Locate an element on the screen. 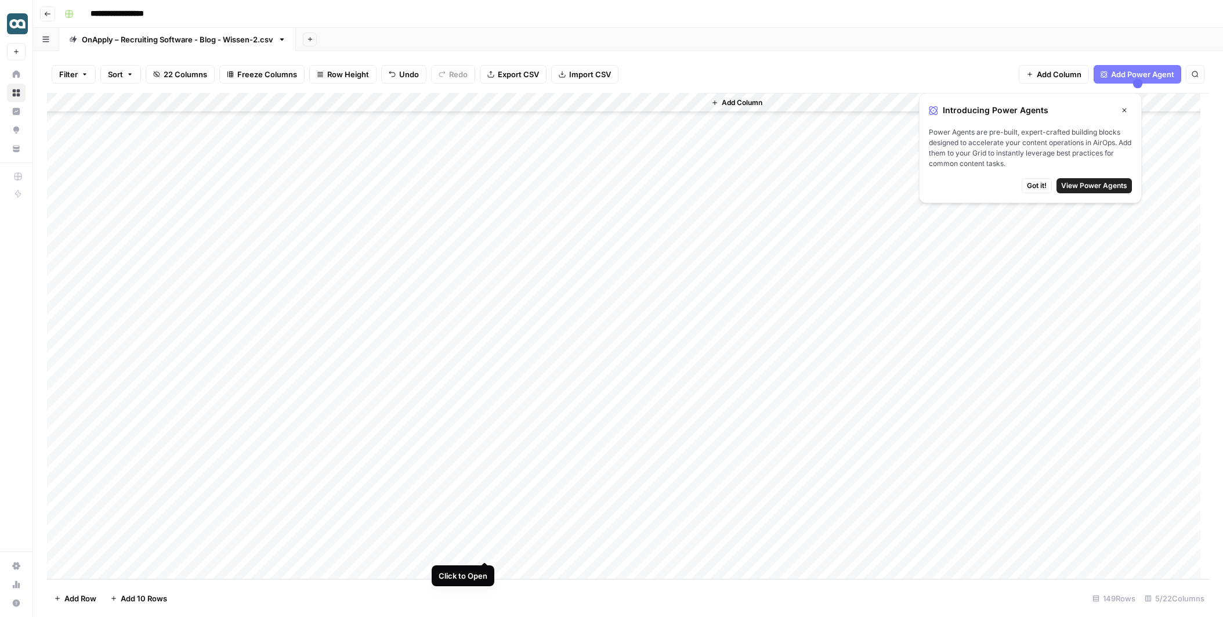  span: Add Row is located at coordinates (80, 598).